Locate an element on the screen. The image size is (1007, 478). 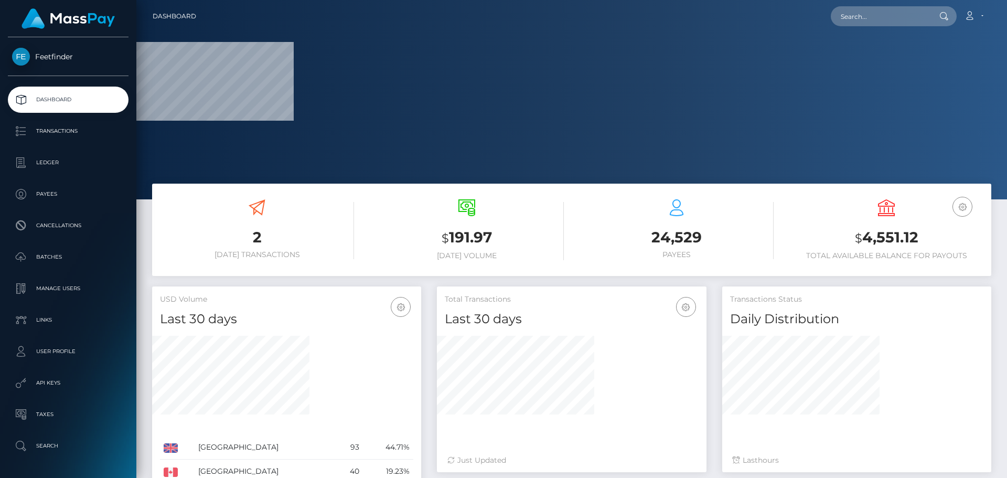
p: Batches is located at coordinates (68, 257).